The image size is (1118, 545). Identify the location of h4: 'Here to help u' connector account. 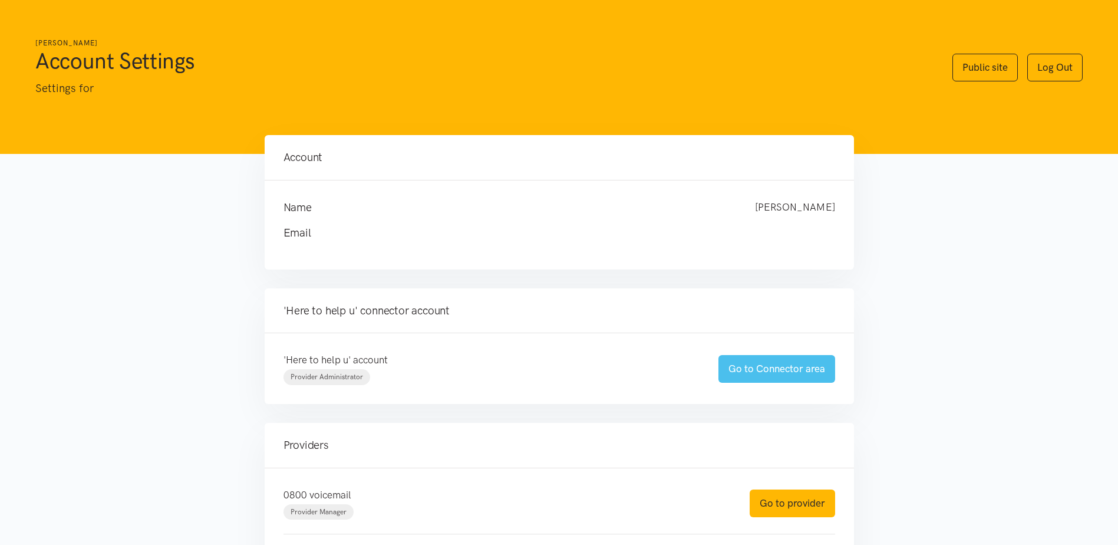
(559, 311).